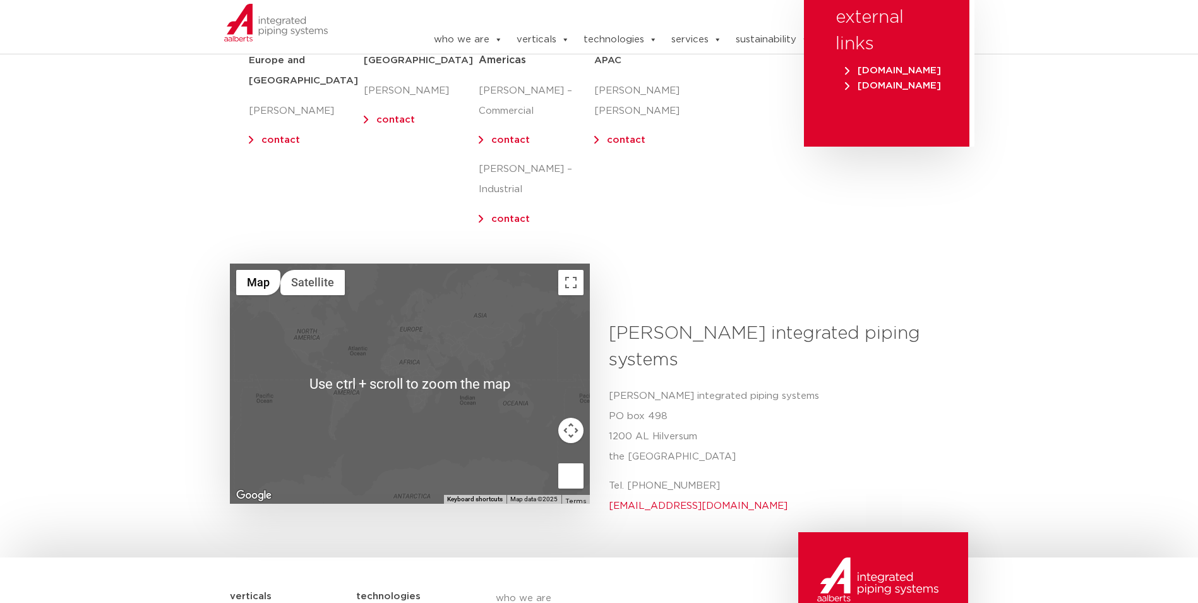 This screenshot has height=603, width=1198. Describe the element at coordinates (571, 282) in the screenshot. I see `button: Toggle fullscreen view` at that location.